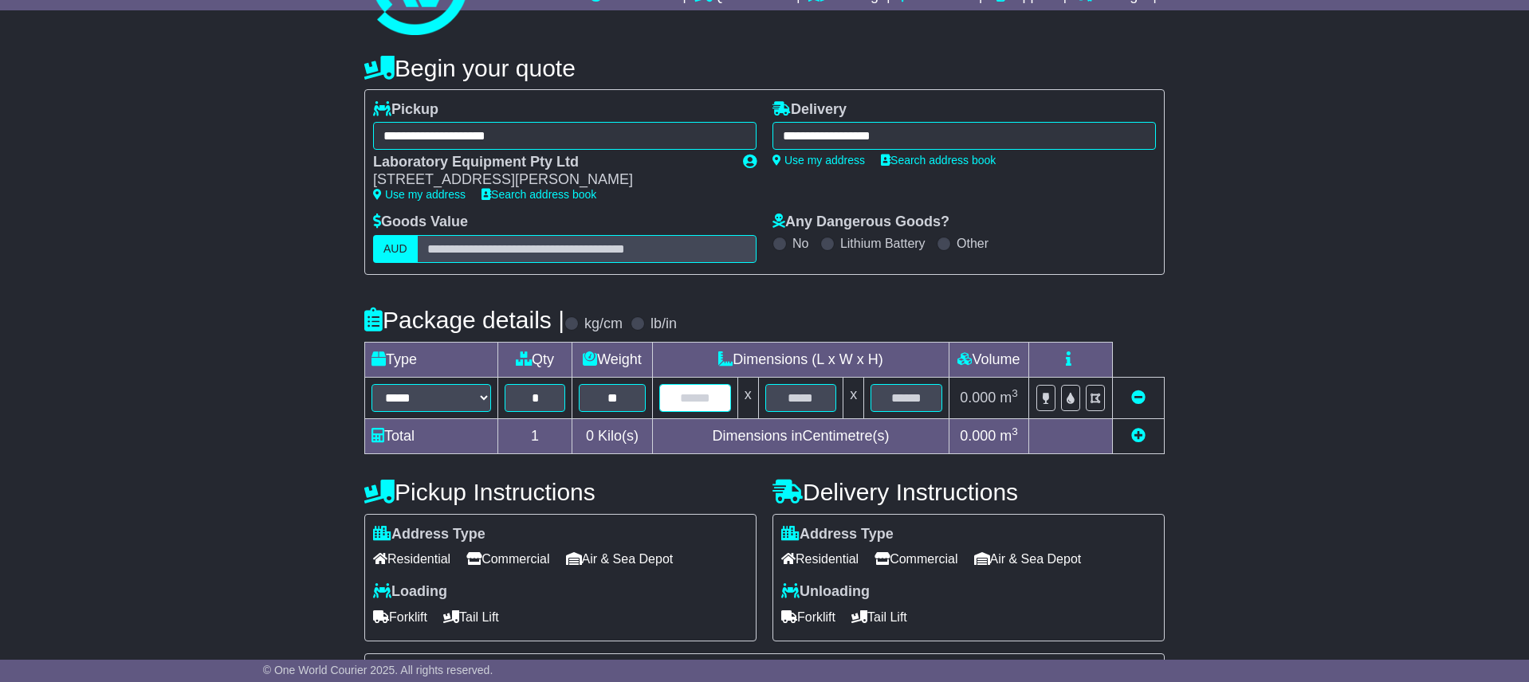  I want to click on h4: Pickup Instructions, so click(560, 492).